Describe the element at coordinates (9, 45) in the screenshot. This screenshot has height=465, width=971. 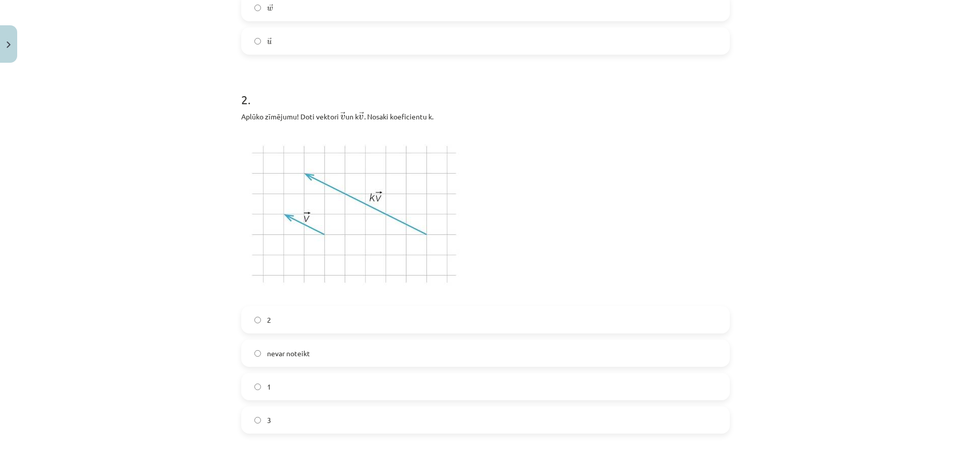
I see `img: icon-close-lesson-0947bae3869378f0d4975bcd49f059093ad1ed9edebbc8119c70593378902aed.svg` at that location.